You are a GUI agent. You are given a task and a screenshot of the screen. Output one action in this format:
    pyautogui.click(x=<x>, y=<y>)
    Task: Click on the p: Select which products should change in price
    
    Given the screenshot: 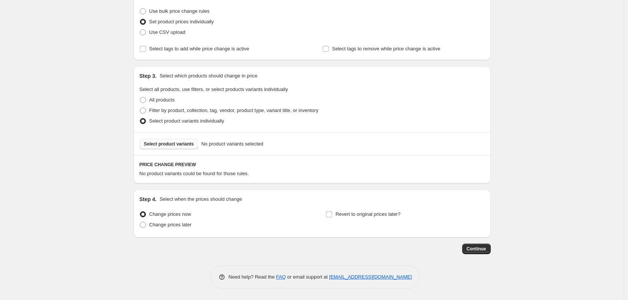 What is the action you would take?
    pyautogui.click(x=208, y=76)
    